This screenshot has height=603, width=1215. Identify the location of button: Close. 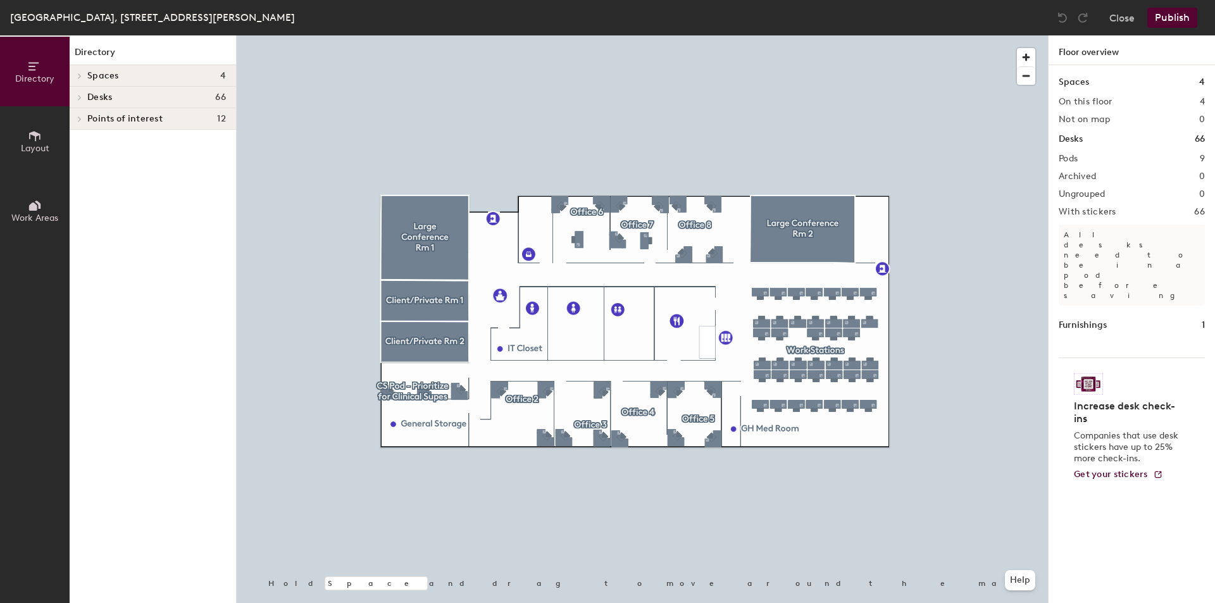
(1122, 18).